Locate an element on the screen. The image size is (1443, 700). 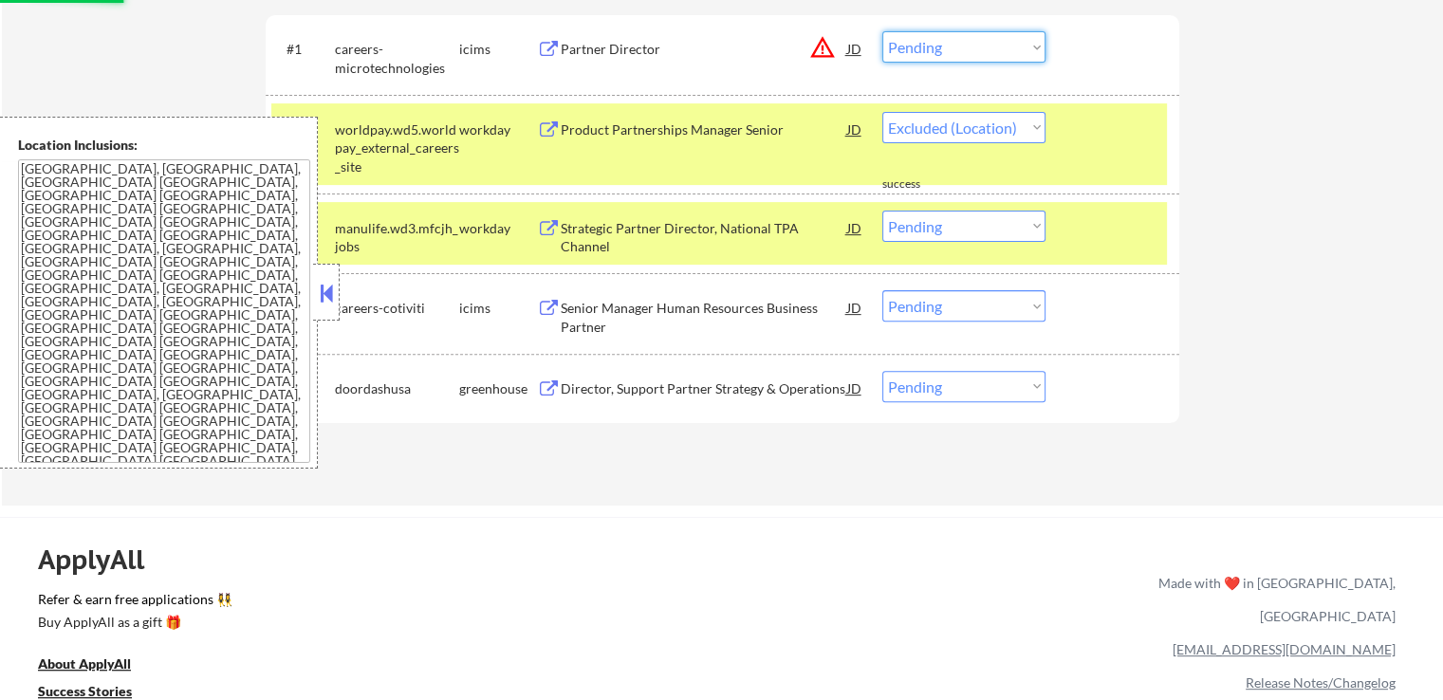
a: Release Notes/Changelog is located at coordinates (1321, 682).